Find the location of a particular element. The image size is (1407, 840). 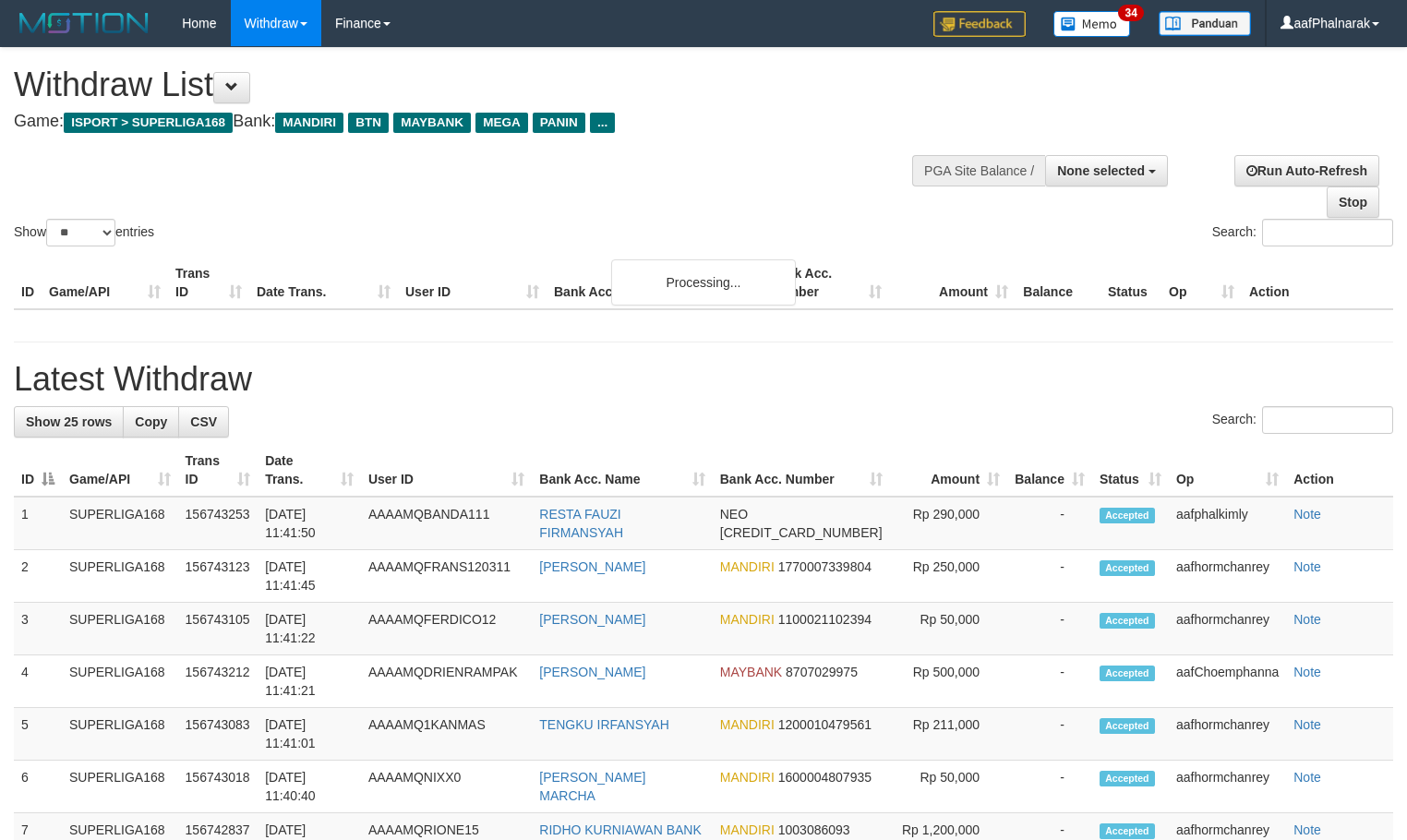

th: Trans ID: activate to sort column ascending is located at coordinates (218, 469).